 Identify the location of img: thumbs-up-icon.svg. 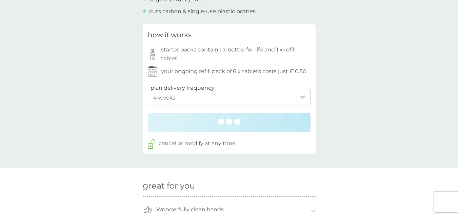
(148, 210).